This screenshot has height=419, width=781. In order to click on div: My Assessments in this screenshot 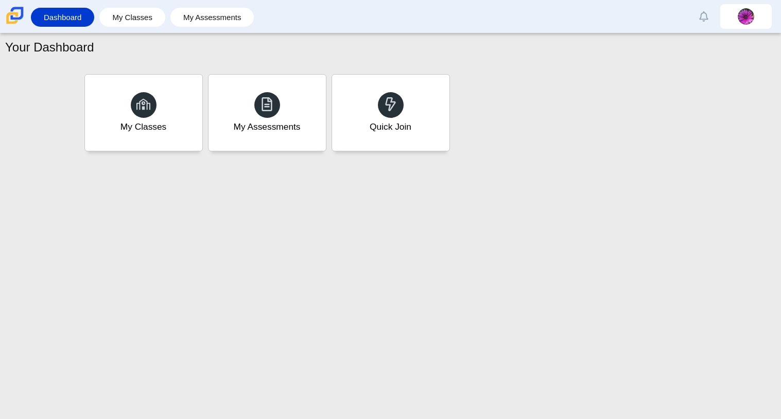, I will do `click(267, 127)`.